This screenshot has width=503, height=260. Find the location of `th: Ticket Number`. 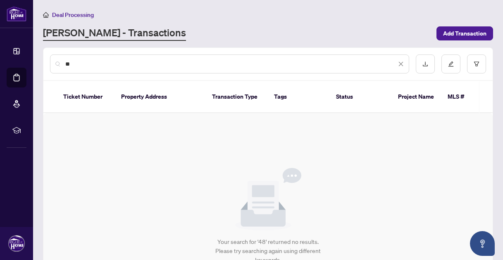

th: Ticket Number is located at coordinates (86, 97).